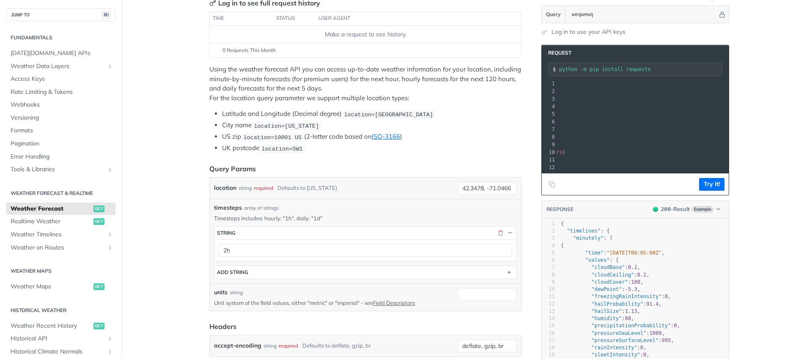 This screenshot has width=812, height=359. What do you see at coordinates (334, 303) in the screenshot?
I see `p: Unit system of the field values, either "metric" or "imperial" - see` at bounding box center [334, 303].